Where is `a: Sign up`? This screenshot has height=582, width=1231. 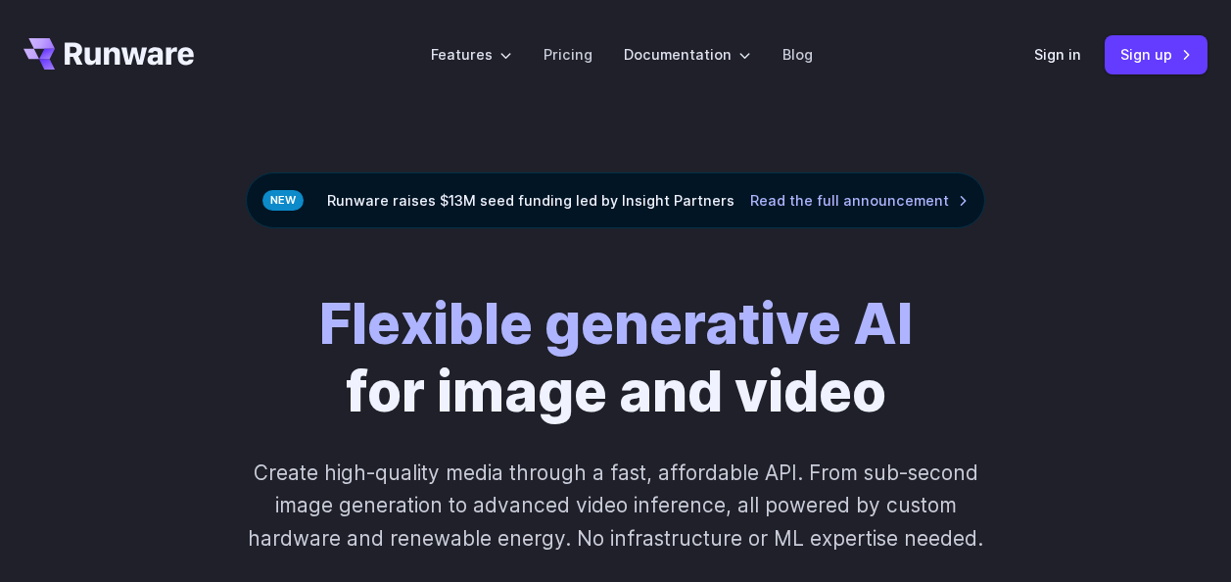 a: Sign up is located at coordinates (1156, 54).